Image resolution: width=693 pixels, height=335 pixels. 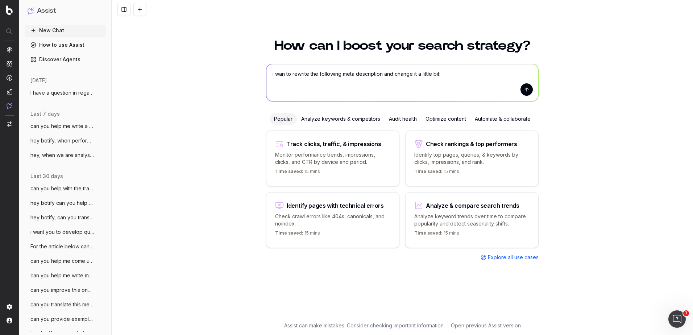 What do you see at coordinates (472, 205) in the screenshot?
I see `div: Analyze & compare search trends` at bounding box center [472, 205].